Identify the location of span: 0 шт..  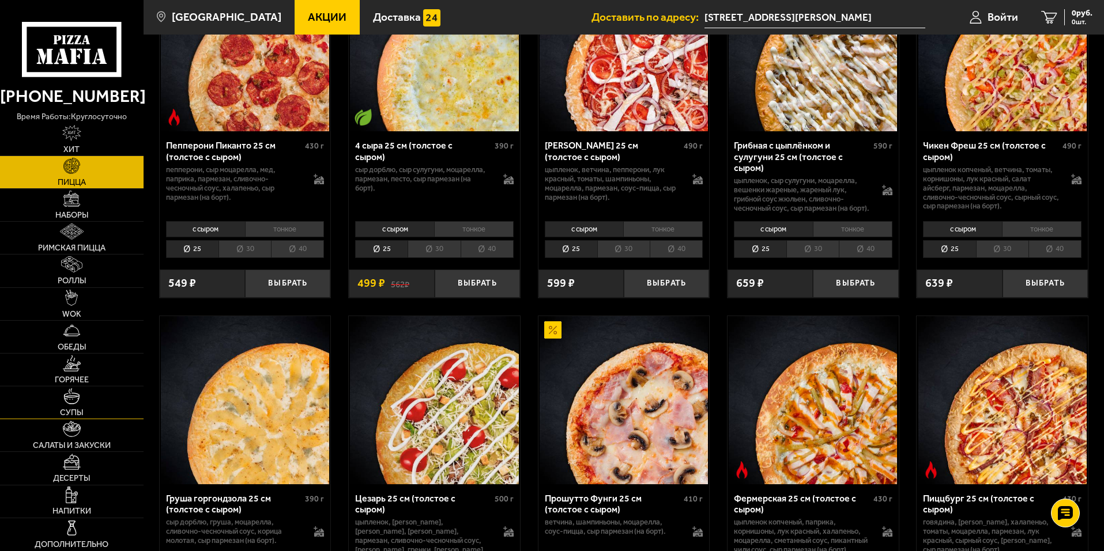
(1082, 22).